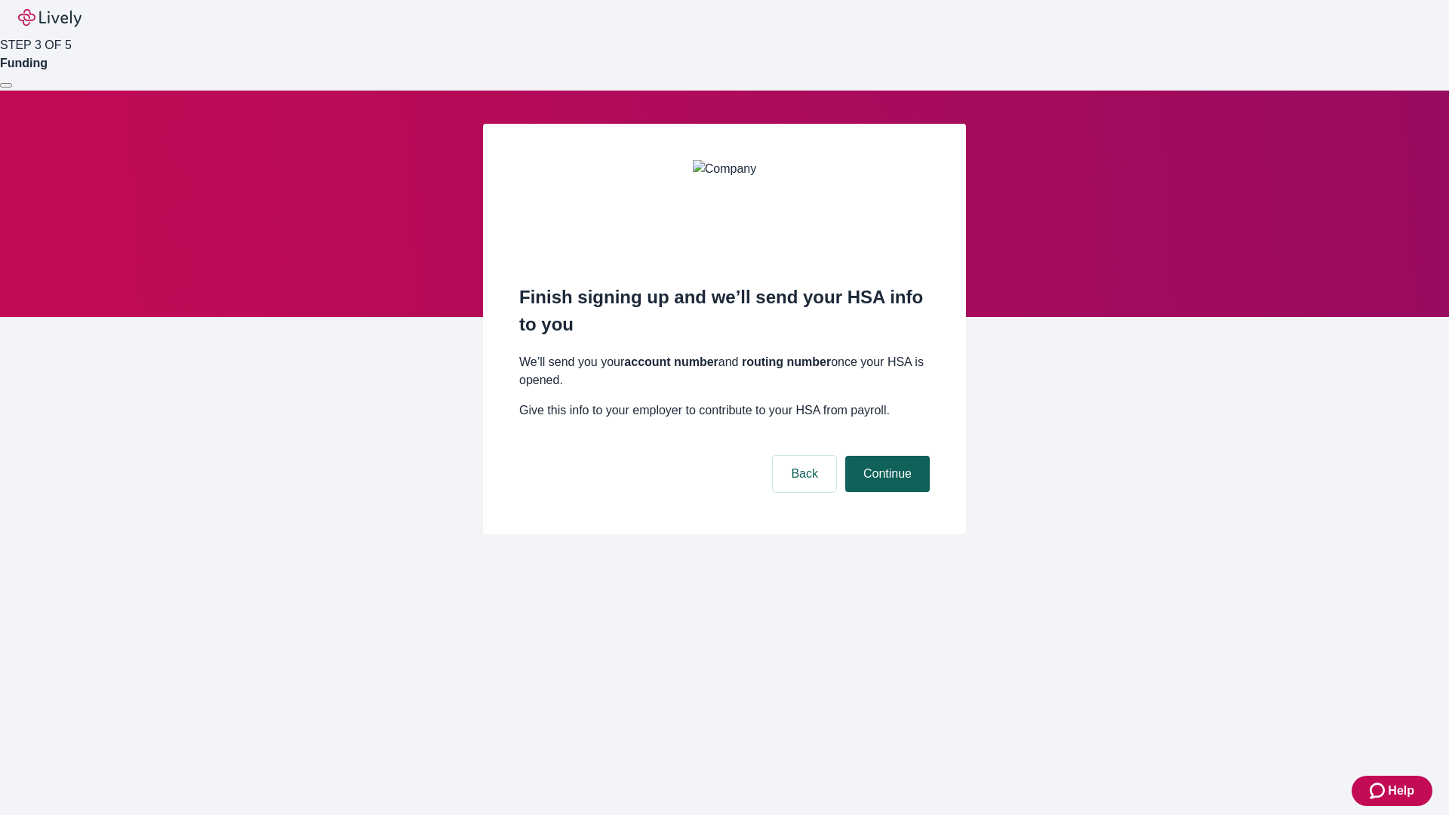 The image size is (1449, 815). I want to click on button: Zendesk support iconHelp, so click(1391, 791).